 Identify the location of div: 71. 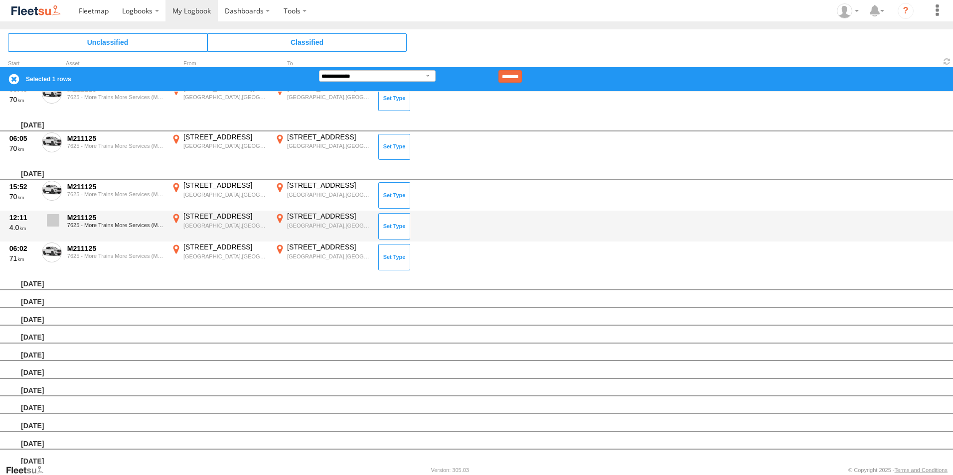
(23, 259).